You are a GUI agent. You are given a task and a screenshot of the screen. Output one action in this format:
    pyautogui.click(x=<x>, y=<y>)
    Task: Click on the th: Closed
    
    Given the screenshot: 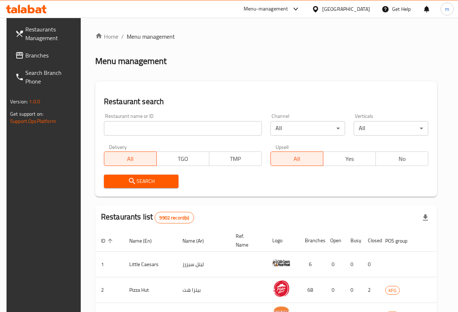 What is the action you would take?
    pyautogui.click(x=371, y=241)
    